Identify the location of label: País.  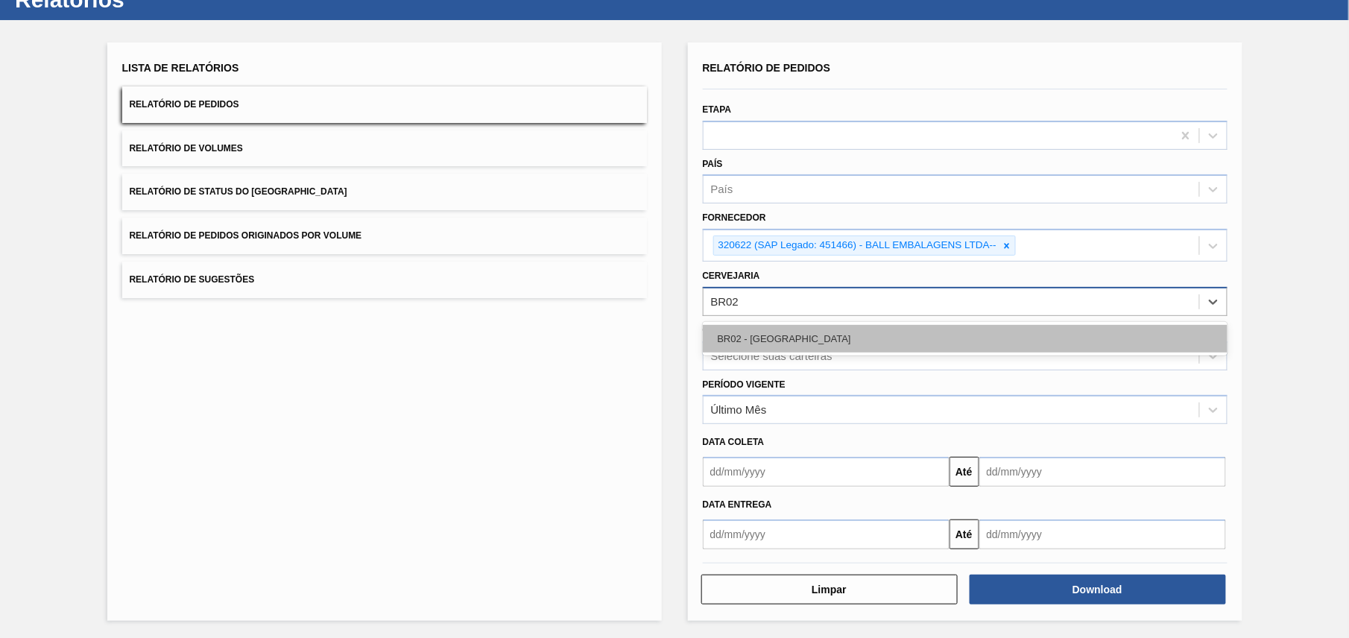
(712, 164).